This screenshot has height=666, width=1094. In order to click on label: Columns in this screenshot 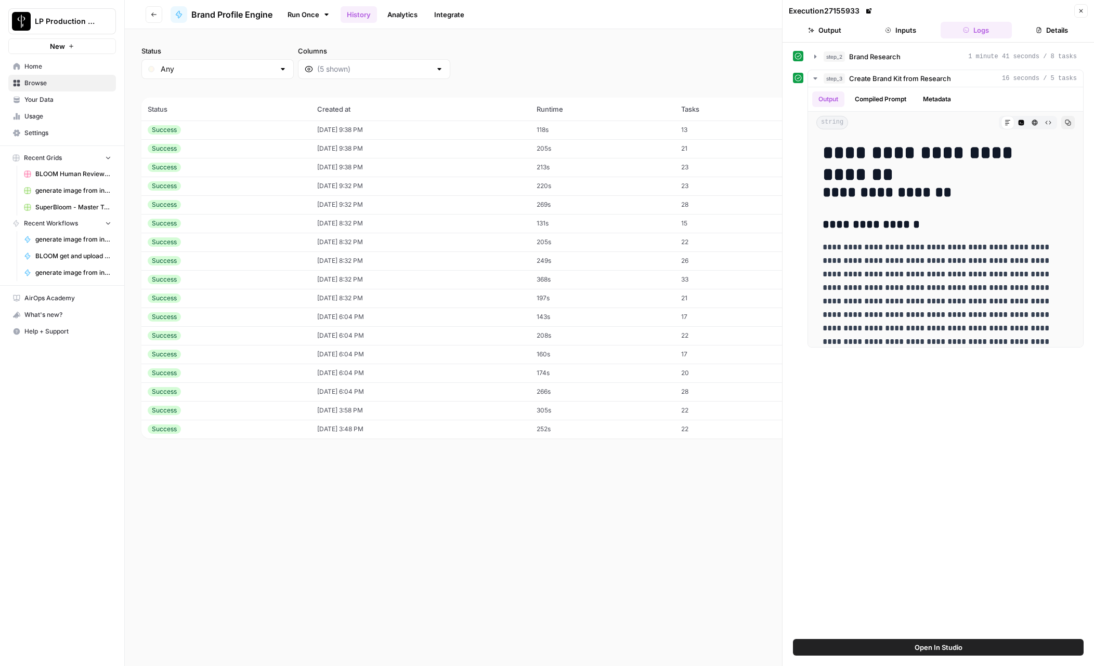, I will do `click(374, 51)`.